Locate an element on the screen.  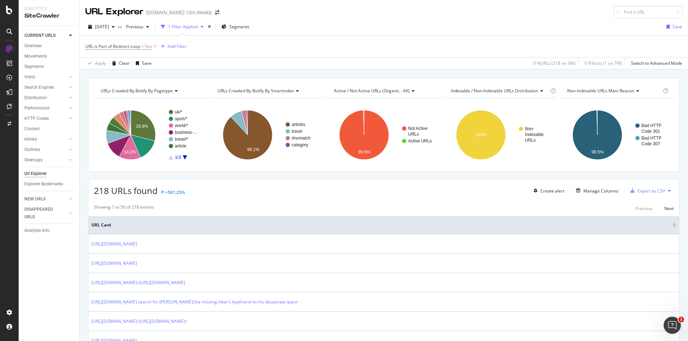
div: Next is located at coordinates (669, 208).